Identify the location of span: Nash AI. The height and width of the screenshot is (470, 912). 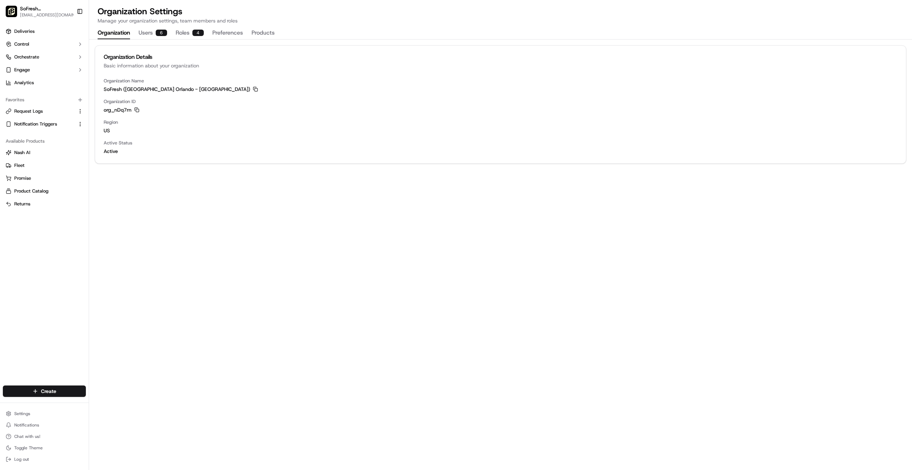
(22, 153).